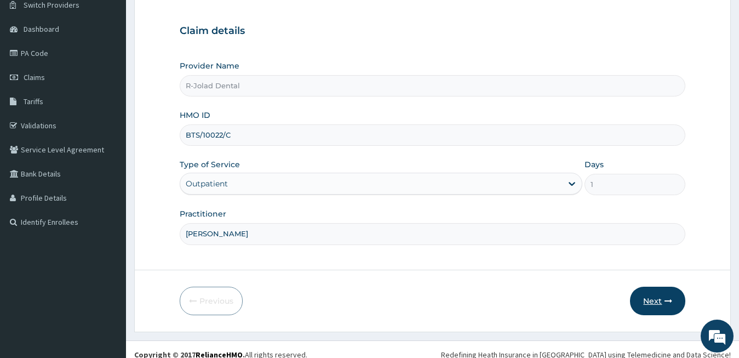 The height and width of the screenshot is (358, 739). What do you see at coordinates (107, 259) in the screenshot?
I see `textarea: Type your message and hit 'Enter'` at bounding box center [107, 259].